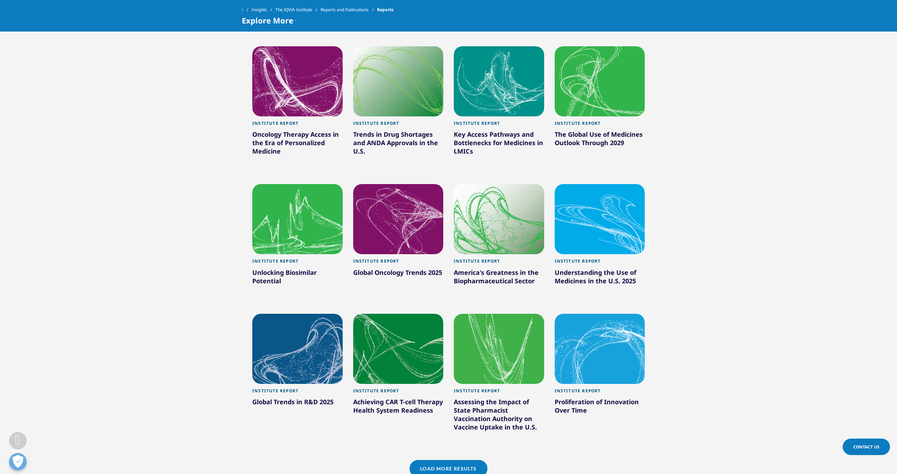 This screenshot has width=897, height=474. What do you see at coordinates (297, 278) in the screenshot?
I see `div: Unlocking Biosimilar Potential` at bounding box center [297, 278].